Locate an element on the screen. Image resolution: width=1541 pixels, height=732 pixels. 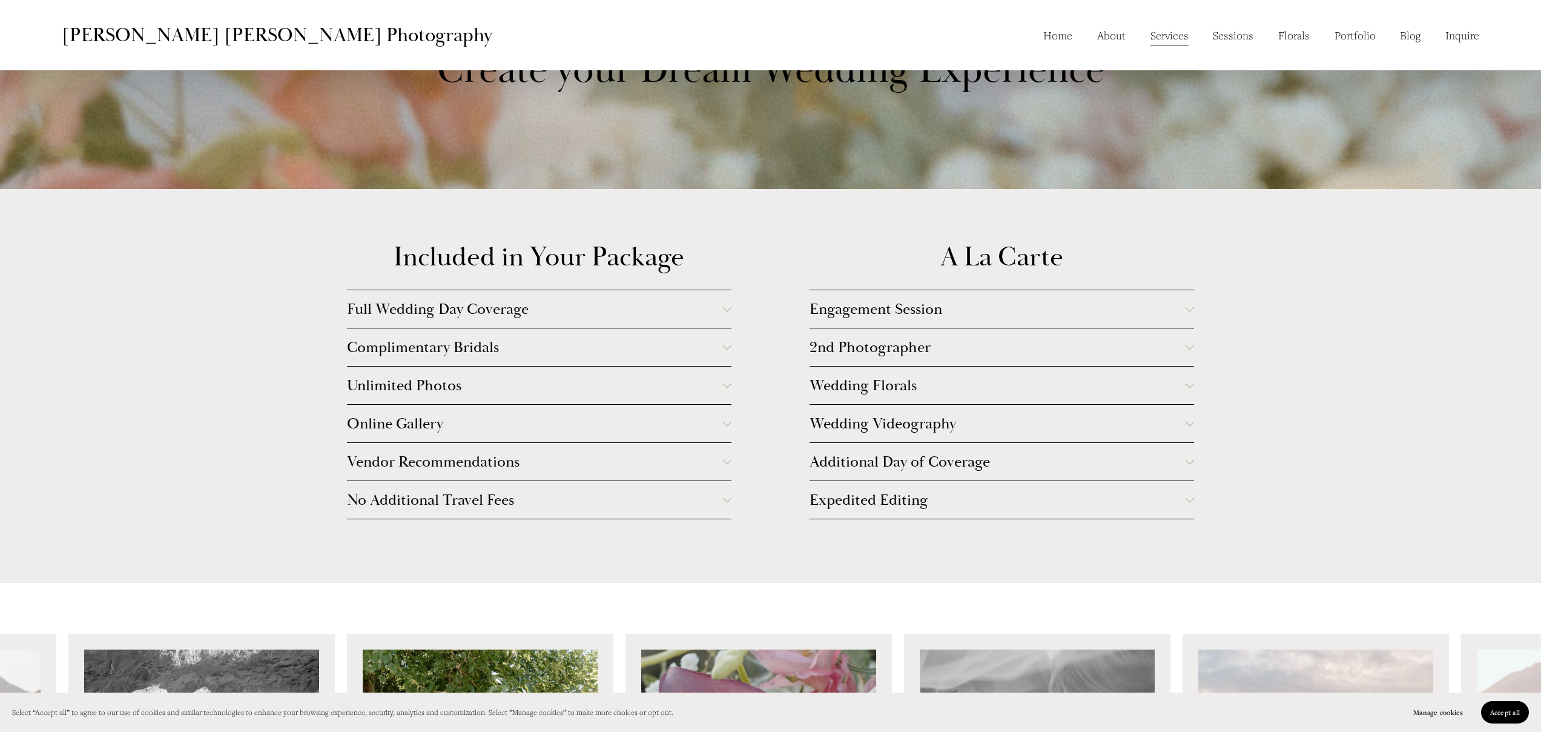
a: Inquire is located at coordinates (1463, 35).